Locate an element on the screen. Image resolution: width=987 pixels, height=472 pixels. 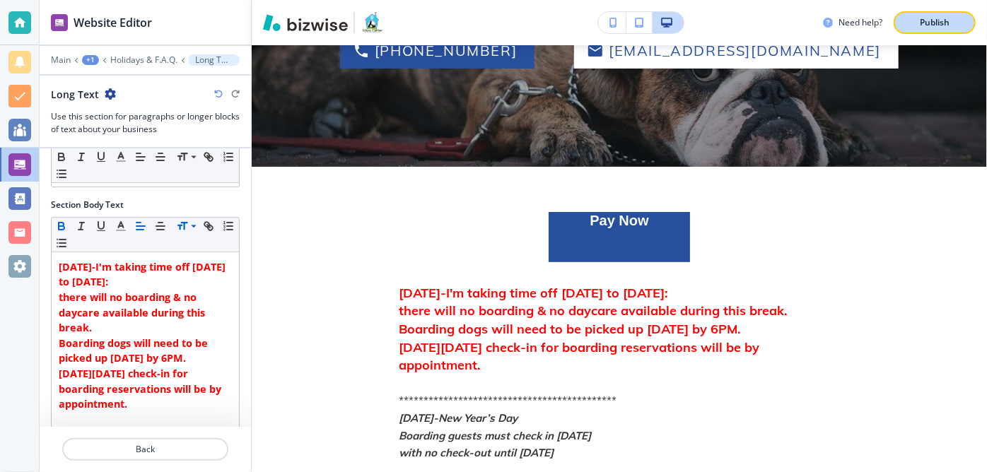
button: Back is located at coordinates (145, 449).